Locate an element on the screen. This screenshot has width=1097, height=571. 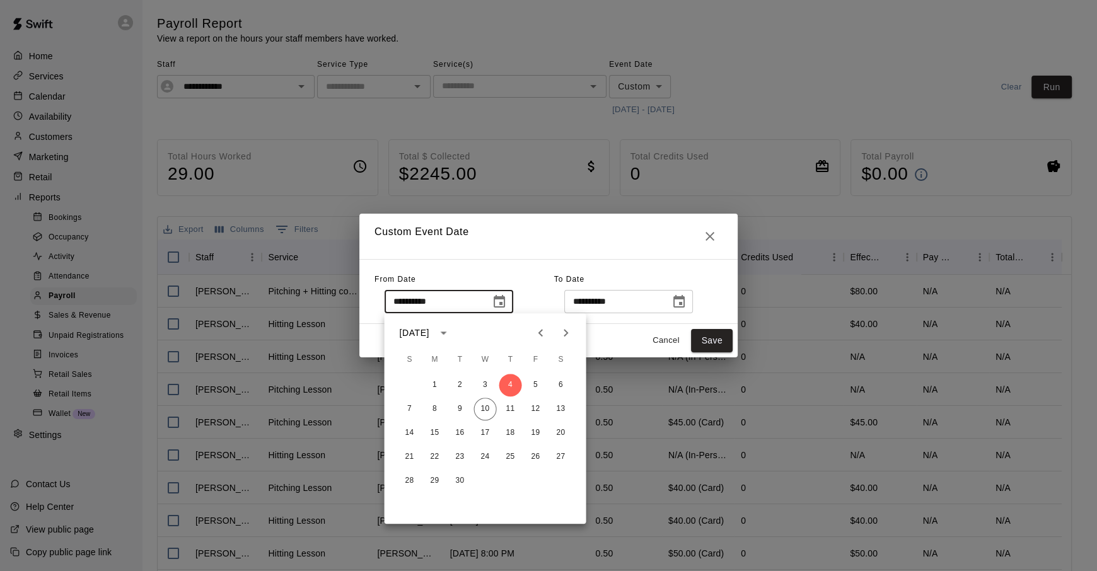
button: 3 is located at coordinates (485, 385).